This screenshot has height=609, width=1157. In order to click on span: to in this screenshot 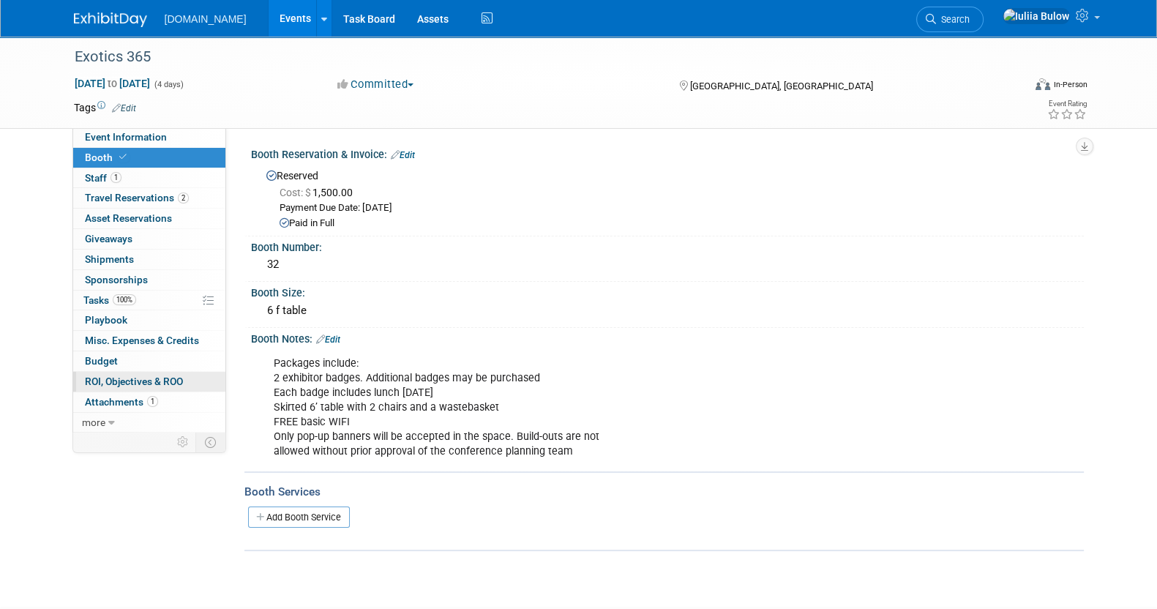, I will do `click(112, 83)`.